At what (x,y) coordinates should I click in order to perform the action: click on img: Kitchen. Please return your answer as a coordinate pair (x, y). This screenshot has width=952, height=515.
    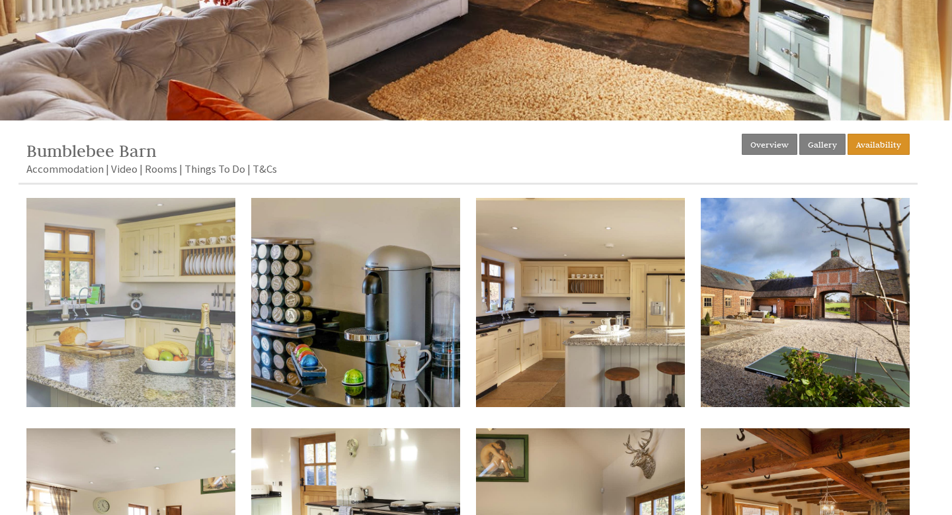
    Looking at the image, I should click on (131, 302).